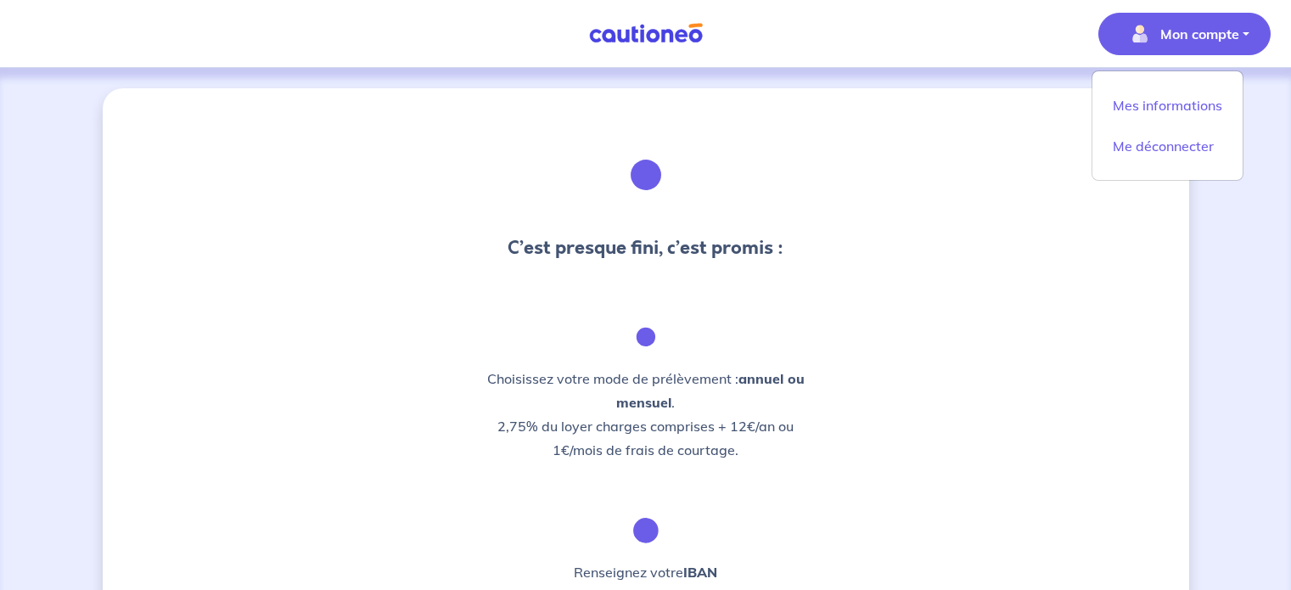 Image resolution: width=1291 pixels, height=590 pixels. What do you see at coordinates (646, 175) in the screenshot?
I see `img: illu_document_signature.svg` at bounding box center [646, 175].